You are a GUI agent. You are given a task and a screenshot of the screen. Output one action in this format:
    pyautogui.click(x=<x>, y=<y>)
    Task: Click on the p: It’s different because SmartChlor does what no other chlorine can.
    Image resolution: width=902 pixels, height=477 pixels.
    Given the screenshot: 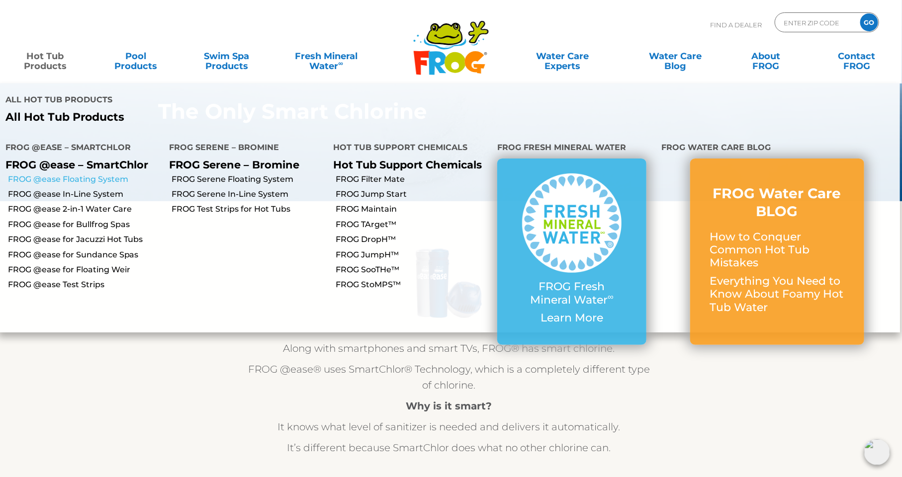 What is the action you would take?
    pyautogui.click(x=449, y=448)
    